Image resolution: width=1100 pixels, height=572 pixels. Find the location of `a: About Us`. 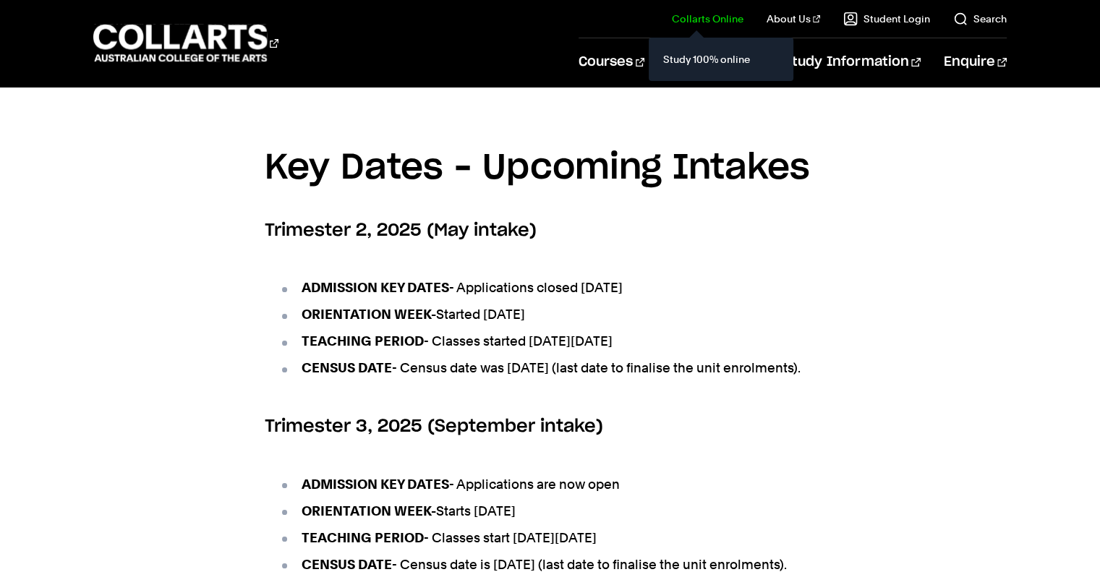

a: About Us is located at coordinates (793, 19).